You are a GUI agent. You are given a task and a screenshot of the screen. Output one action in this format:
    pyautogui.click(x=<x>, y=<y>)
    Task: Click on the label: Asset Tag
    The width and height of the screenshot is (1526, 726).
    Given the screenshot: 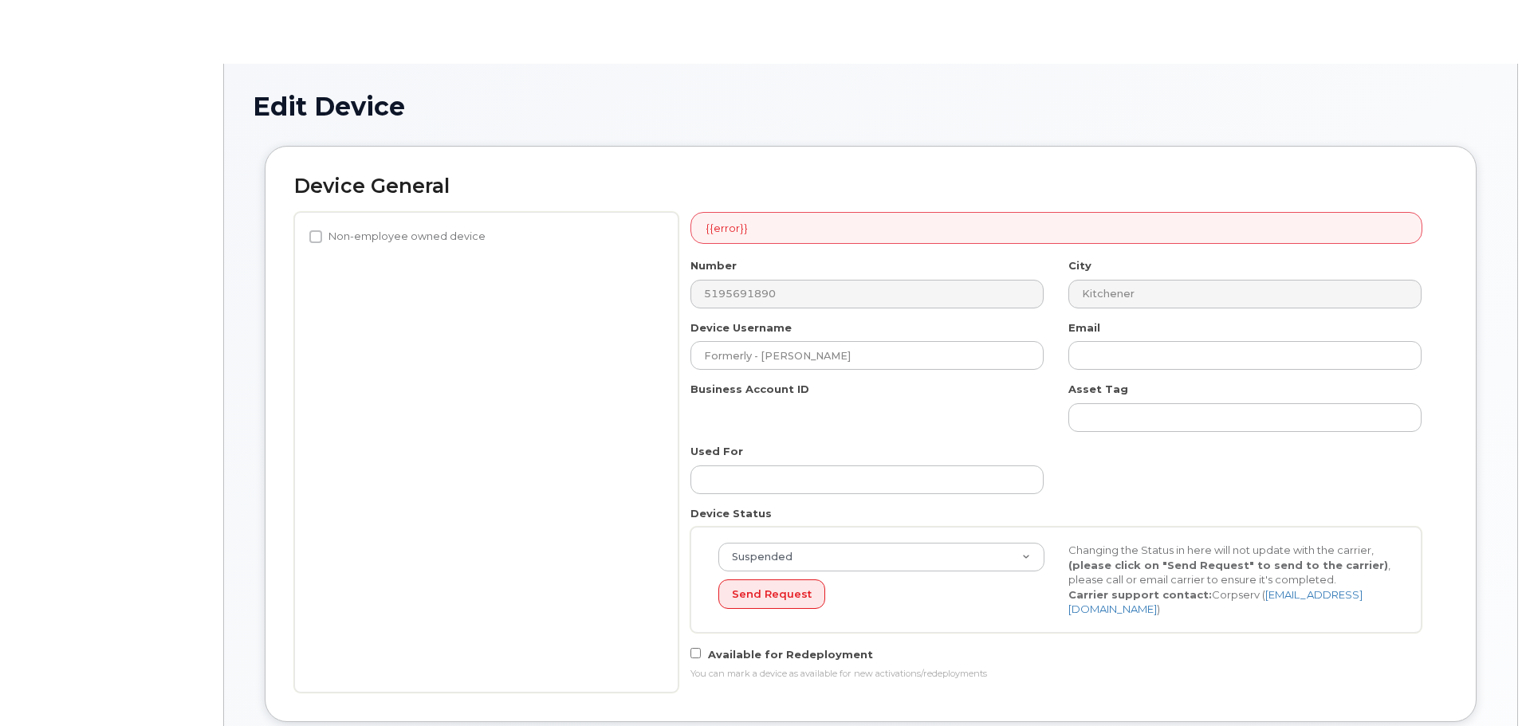 What is the action you would take?
    pyautogui.click(x=1098, y=389)
    